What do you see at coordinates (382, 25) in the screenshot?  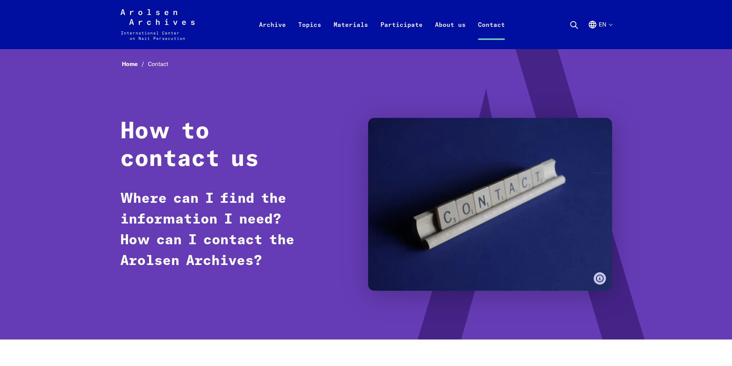 I see `nav: Primary` at bounding box center [382, 25].